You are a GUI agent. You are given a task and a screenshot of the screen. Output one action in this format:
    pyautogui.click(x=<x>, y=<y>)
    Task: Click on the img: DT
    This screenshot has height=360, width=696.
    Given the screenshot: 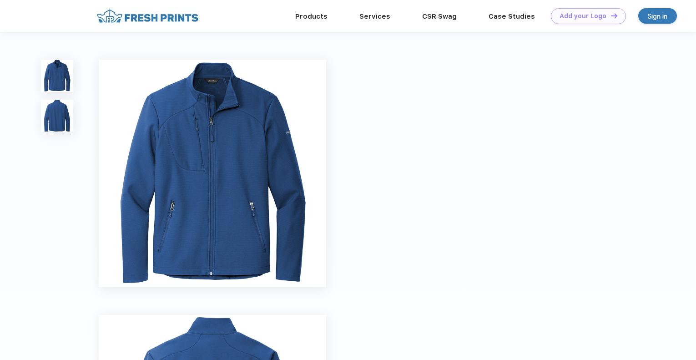 What is the action you would take?
    pyautogui.click(x=614, y=15)
    